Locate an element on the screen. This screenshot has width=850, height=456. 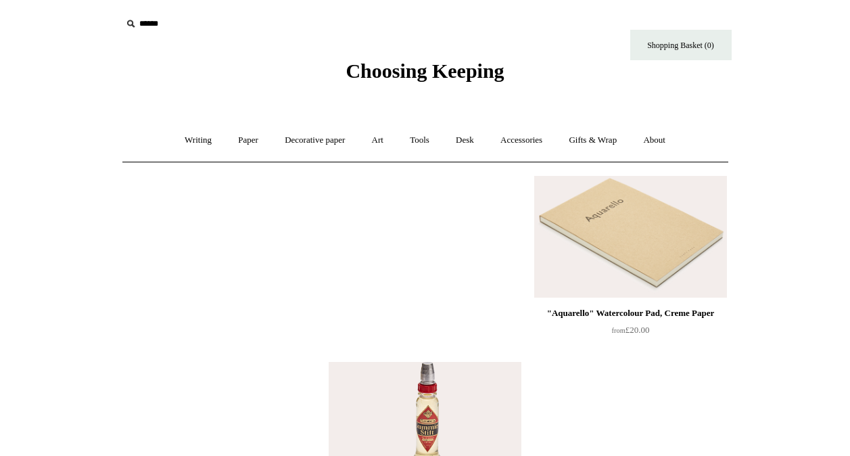
a: Gifts & Wrap is located at coordinates (592, 140).